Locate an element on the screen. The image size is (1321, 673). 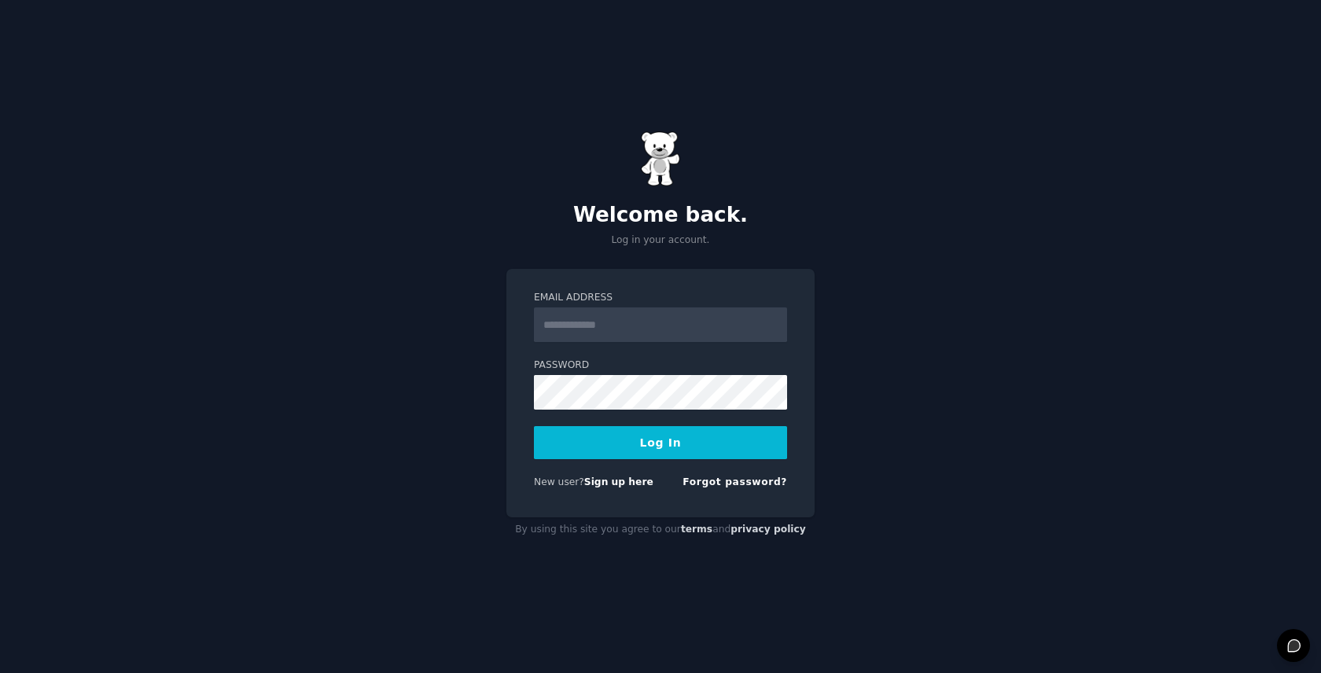
a: privacy policy is located at coordinates (768, 529).